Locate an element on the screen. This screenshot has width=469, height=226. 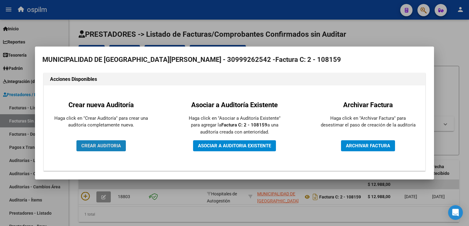
p: Haga click en "Asociar a Auditoría Existente" para agregar la a una auditoría creada con anterior... is located at coordinates (234, 125).